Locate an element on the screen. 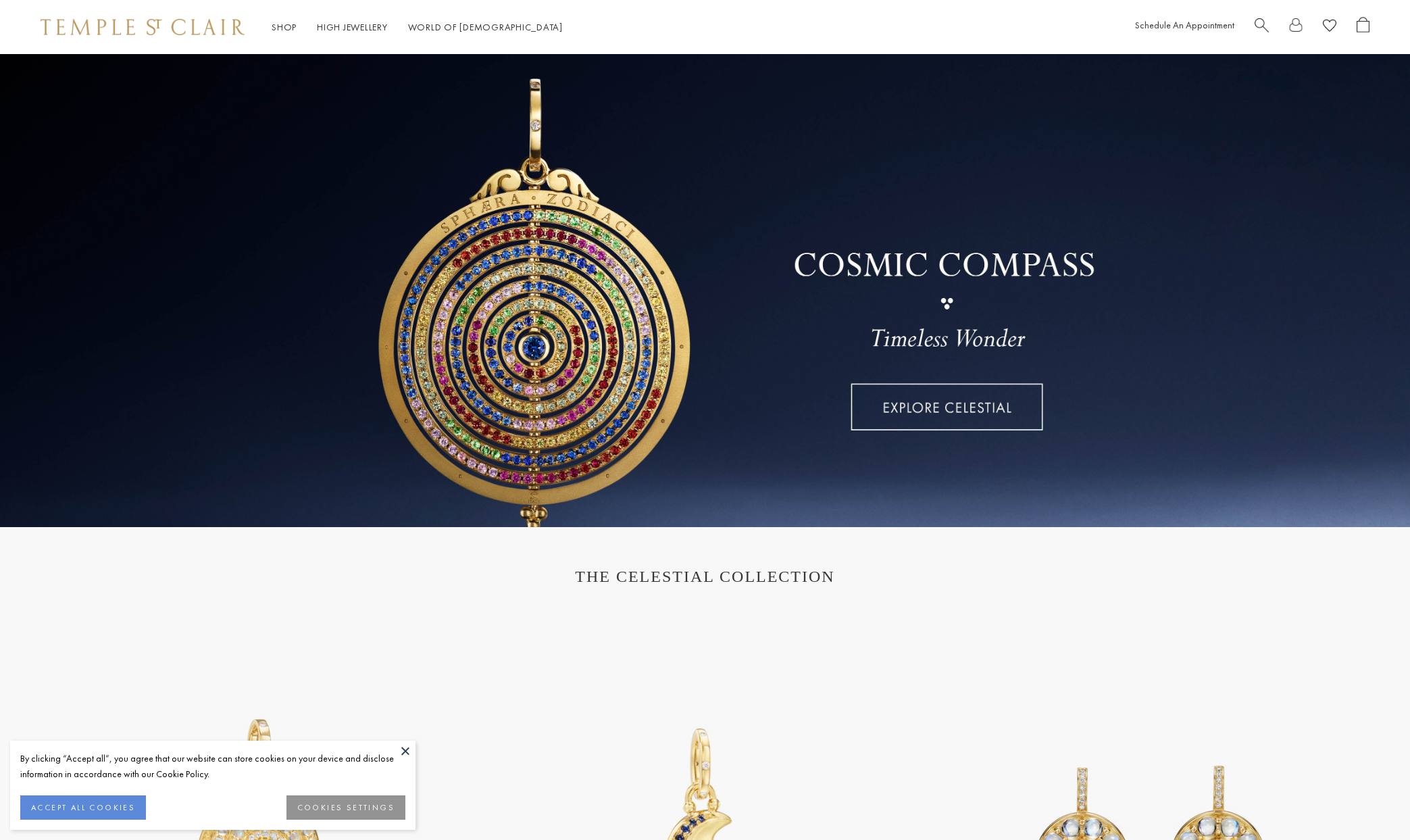  button: ACCEPT ALL COOKIES is located at coordinates (83, 807).